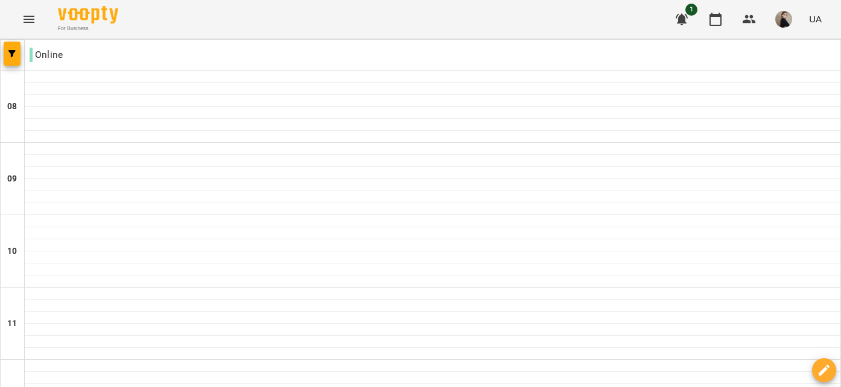  What do you see at coordinates (12, 324) in the screenshot?
I see `h6: 11` at bounding box center [12, 324].